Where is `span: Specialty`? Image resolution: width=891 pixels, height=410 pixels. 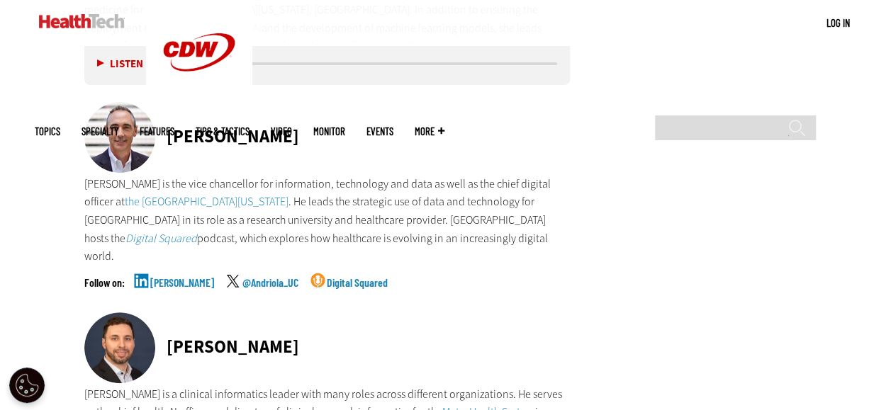
span: Specialty is located at coordinates (100, 131).